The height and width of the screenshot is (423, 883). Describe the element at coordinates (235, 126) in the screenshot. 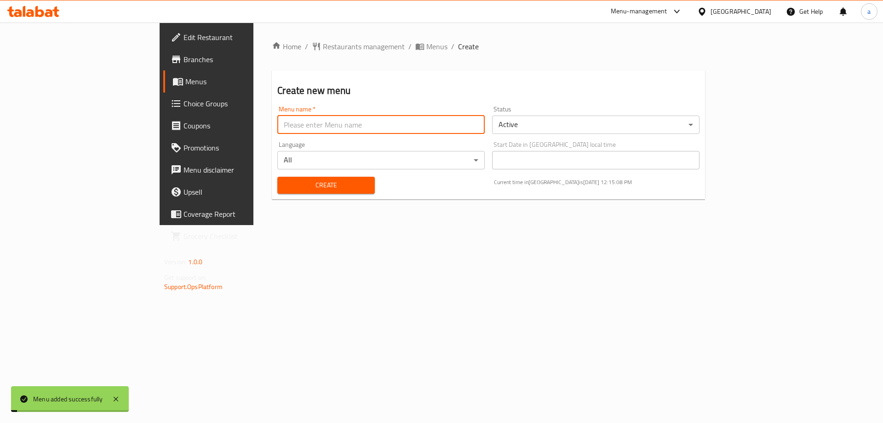

I see `a: Coupons` at that location.